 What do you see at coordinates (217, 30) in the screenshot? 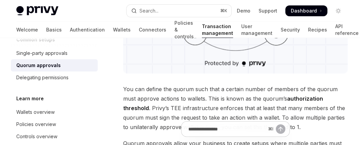
I see `a: Transaction management` at bounding box center [217, 30].